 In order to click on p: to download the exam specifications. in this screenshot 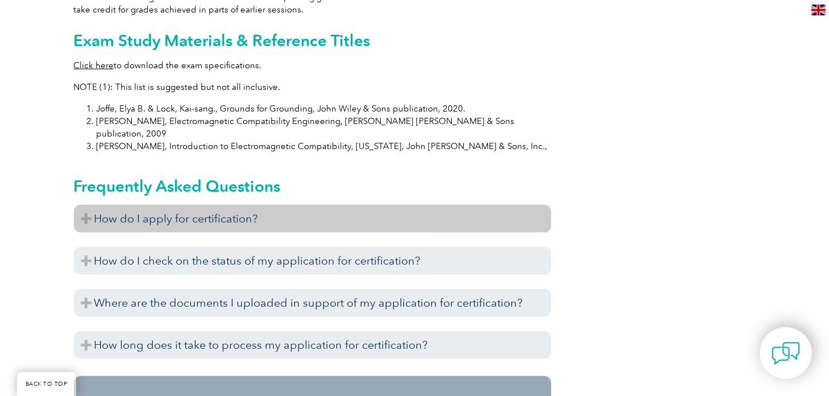, I will do `click(313, 65)`.